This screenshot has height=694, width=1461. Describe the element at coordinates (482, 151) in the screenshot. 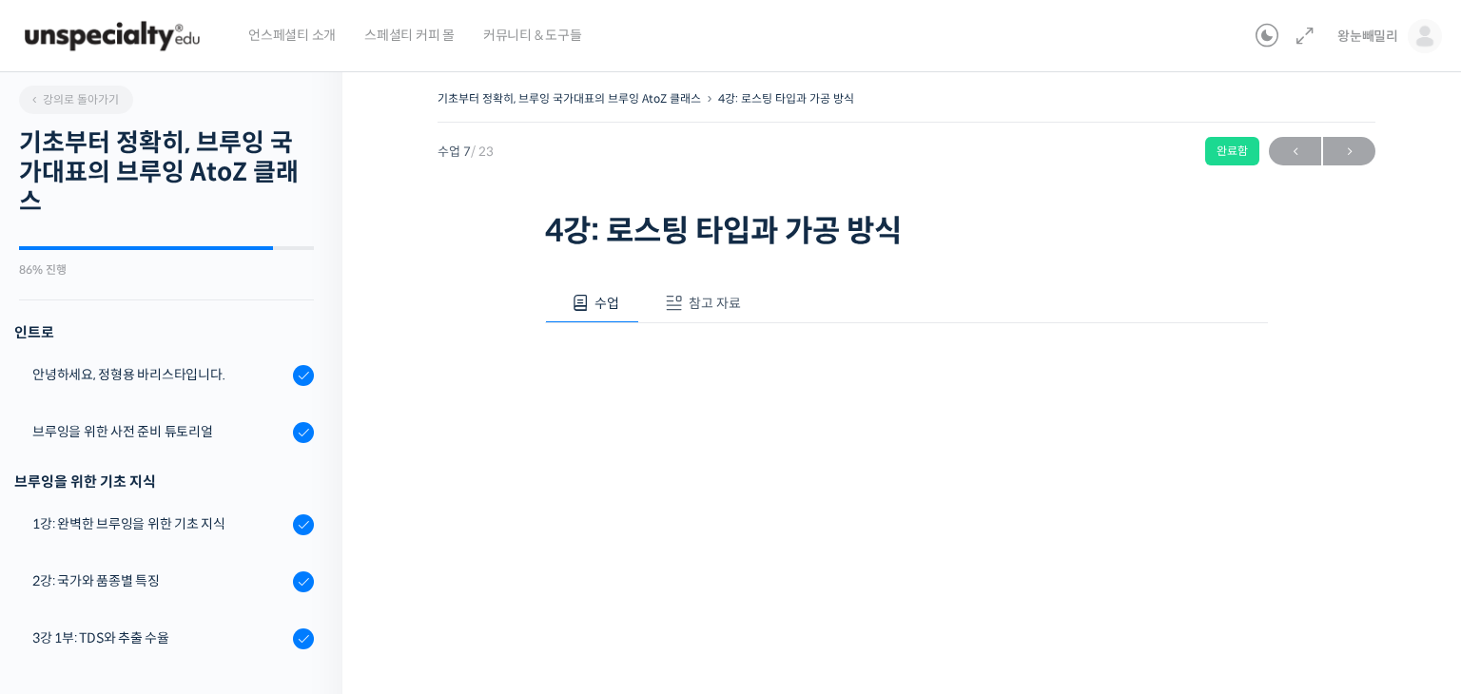

I see `span: / 23` at that location.